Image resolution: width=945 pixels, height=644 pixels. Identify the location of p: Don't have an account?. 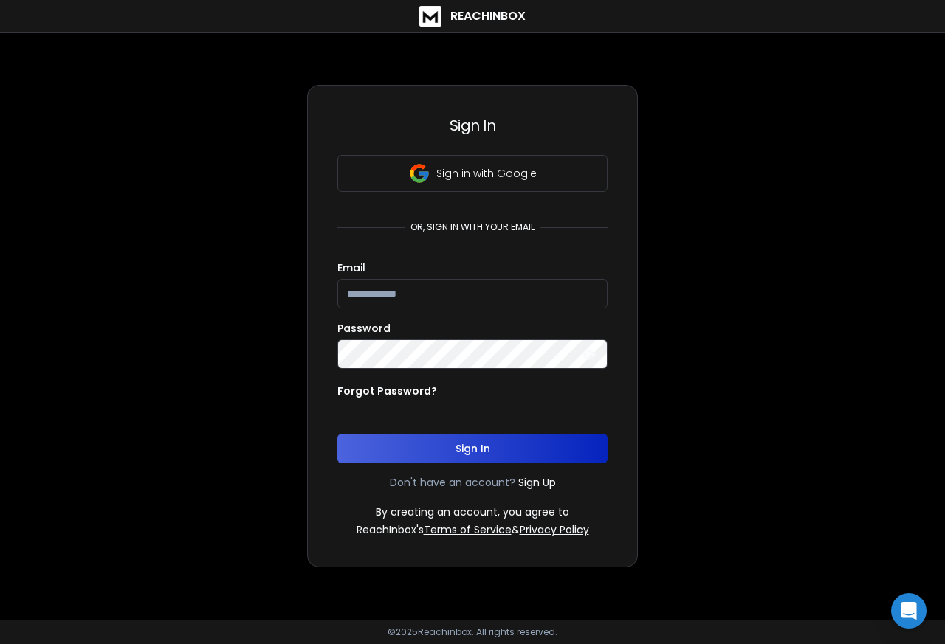
(452, 483).